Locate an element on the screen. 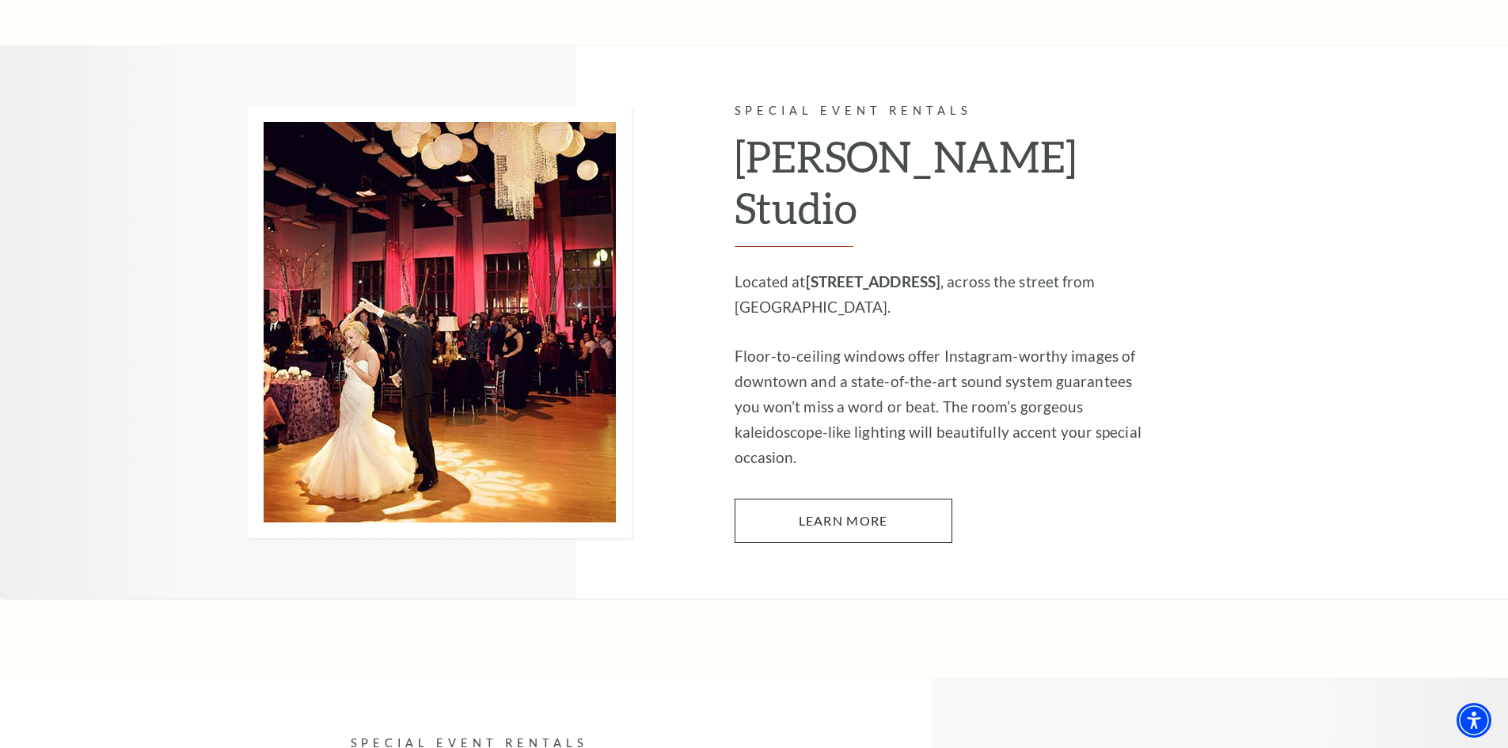  a: Learn More McDavid Studio is located at coordinates (843, 521).